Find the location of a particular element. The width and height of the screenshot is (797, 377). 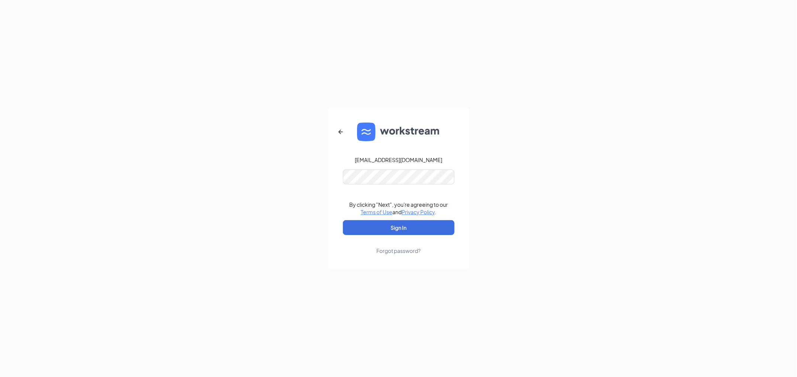

img: WS logo and Workstream text is located at coordinates (399, 132).